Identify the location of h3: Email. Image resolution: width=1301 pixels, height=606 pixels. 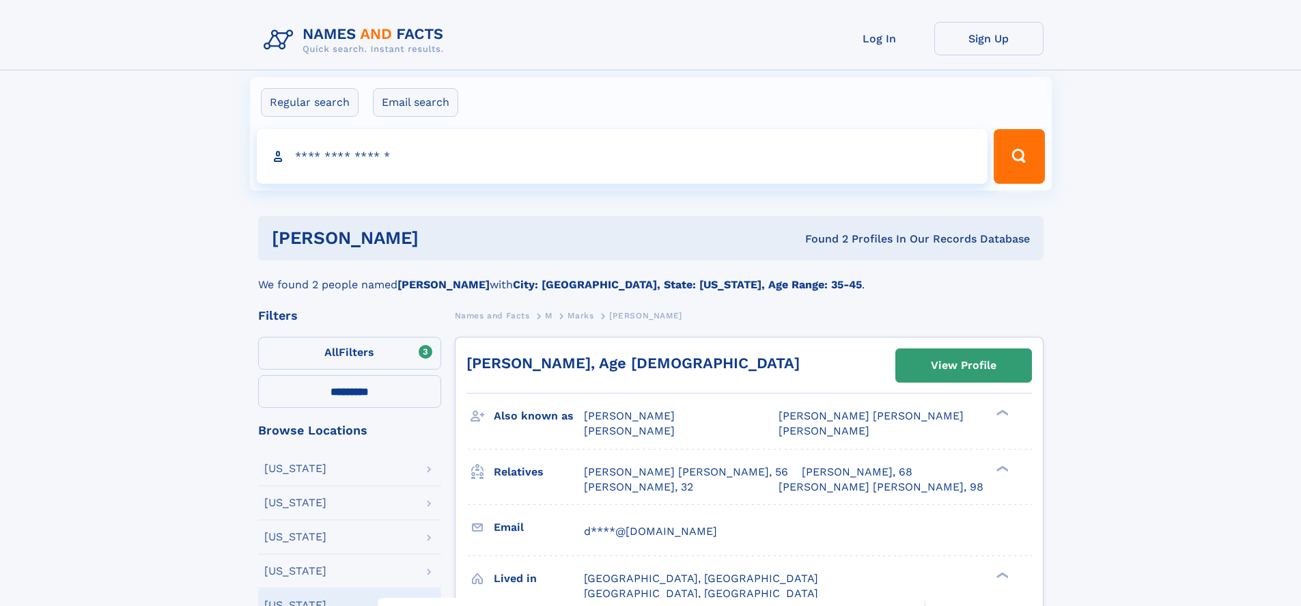
(539, 527).